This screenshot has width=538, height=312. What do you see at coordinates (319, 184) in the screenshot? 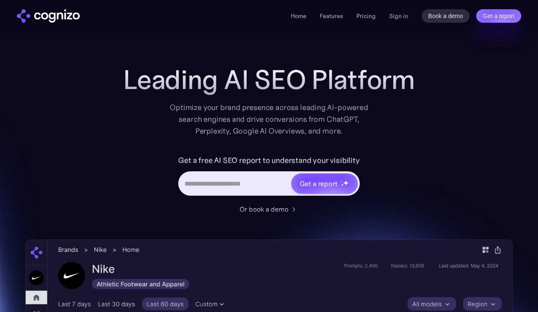
I see `div: Get a report` at bounding box center [319, 184].